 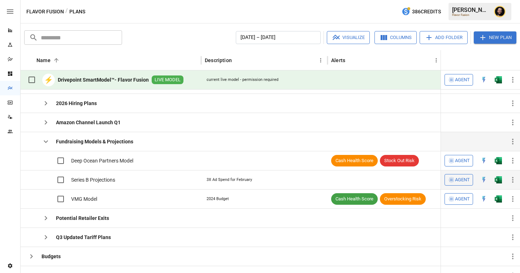 I want to click on b: Drivepoint SmartModel™- Flavor Fusion, so click(x=103, y=80).